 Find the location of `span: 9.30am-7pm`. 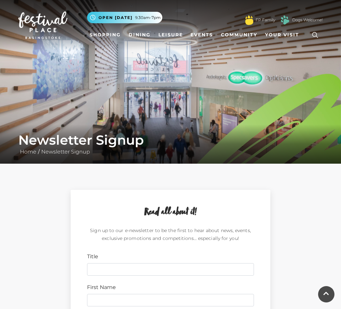

span: 9.30am-7pm is located at coordinates (148, 18).